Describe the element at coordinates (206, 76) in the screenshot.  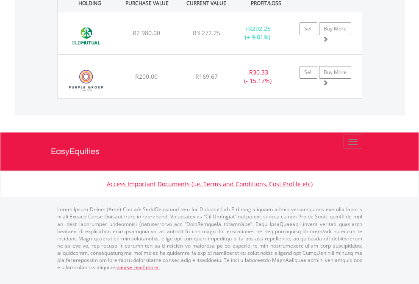
I see `span: R169.67` at that location.